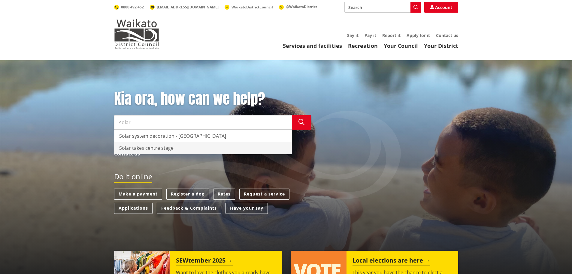 This screenshot has width=572, height=274. What do you see at coordinates (418, 35) in the screenshot?
I see `a: Apply for it` at bounding box center [418, 35].